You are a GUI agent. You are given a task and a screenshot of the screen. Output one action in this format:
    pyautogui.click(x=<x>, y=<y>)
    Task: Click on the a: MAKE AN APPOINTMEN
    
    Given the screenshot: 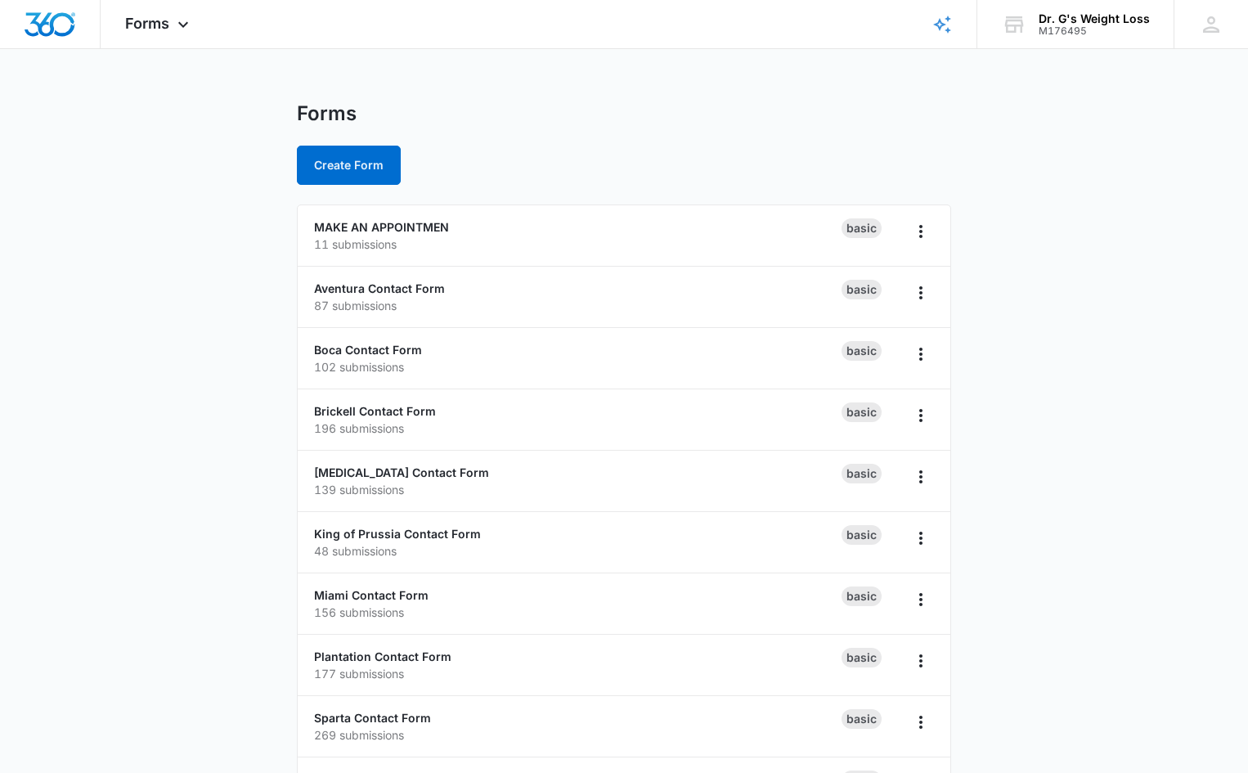 What is the action you would take?
    pyautogui.click(x=381, y=226)
    